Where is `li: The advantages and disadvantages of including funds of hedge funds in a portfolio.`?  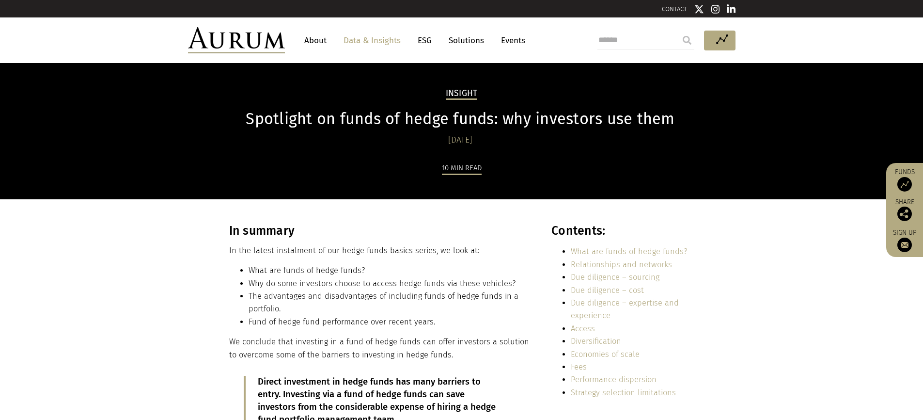 li: The advantages and disadvantages of including funds of hedge funds in a portfolio. is located at coordinates (390, 302).